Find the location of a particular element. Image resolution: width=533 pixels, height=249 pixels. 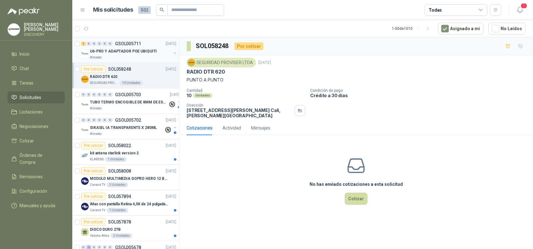

p: SOL057894 is located at coordinates (119, 197).